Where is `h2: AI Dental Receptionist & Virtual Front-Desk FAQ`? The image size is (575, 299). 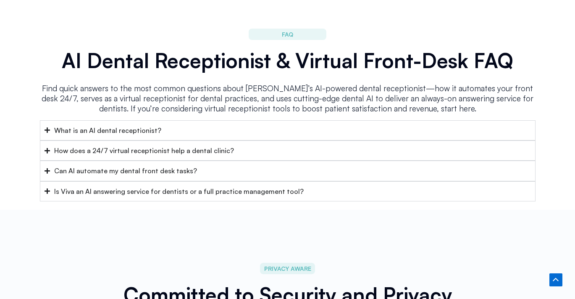
h2: AI Dental Receptionist & Virtual Front-Desk FAQ is located at coordinates (288, 61).